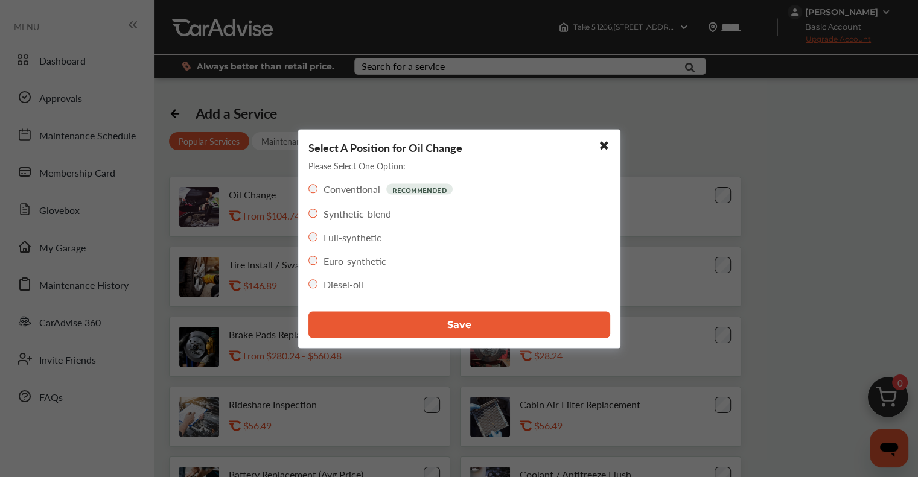  Describe the element at coordinates (355, 260) in the screenshot. I see `label: Euro-synthetic` at that location.